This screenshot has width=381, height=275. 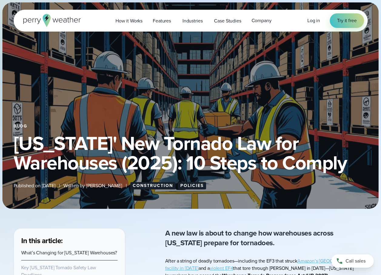 I want to click on a: Case Studies, so click(x=227, y=21).